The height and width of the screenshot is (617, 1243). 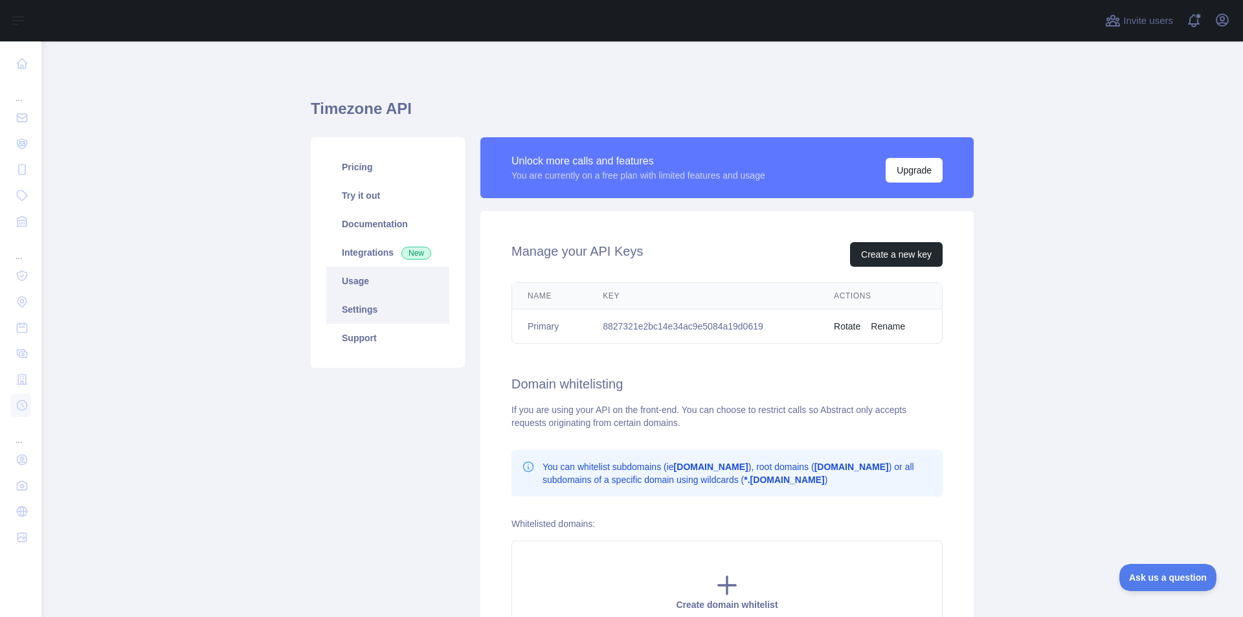 What do you see at coordinates (888, 326) in the screenshot?
I see `button: Rename` at bounding box center [888, 326].